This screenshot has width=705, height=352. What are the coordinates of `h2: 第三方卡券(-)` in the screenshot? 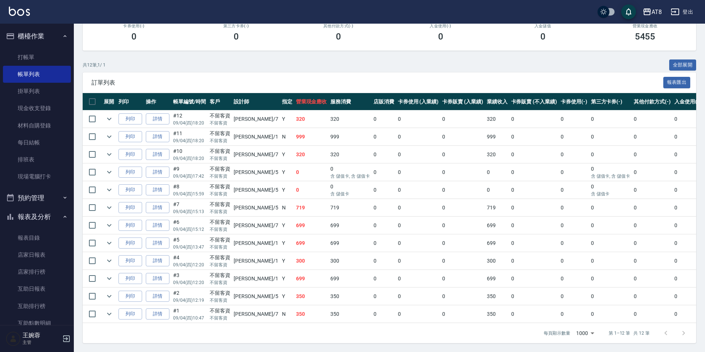 It's located at (236, 26).